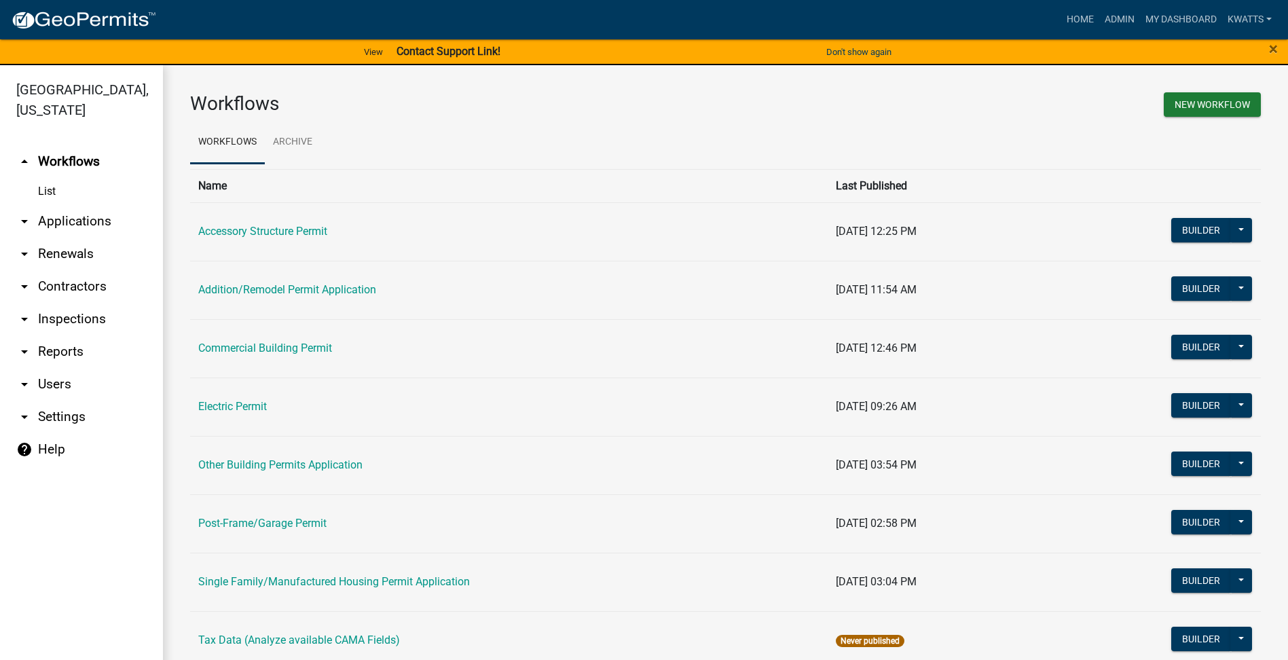  I want to click on strong: Contact Support Link!, so click(448, 51).